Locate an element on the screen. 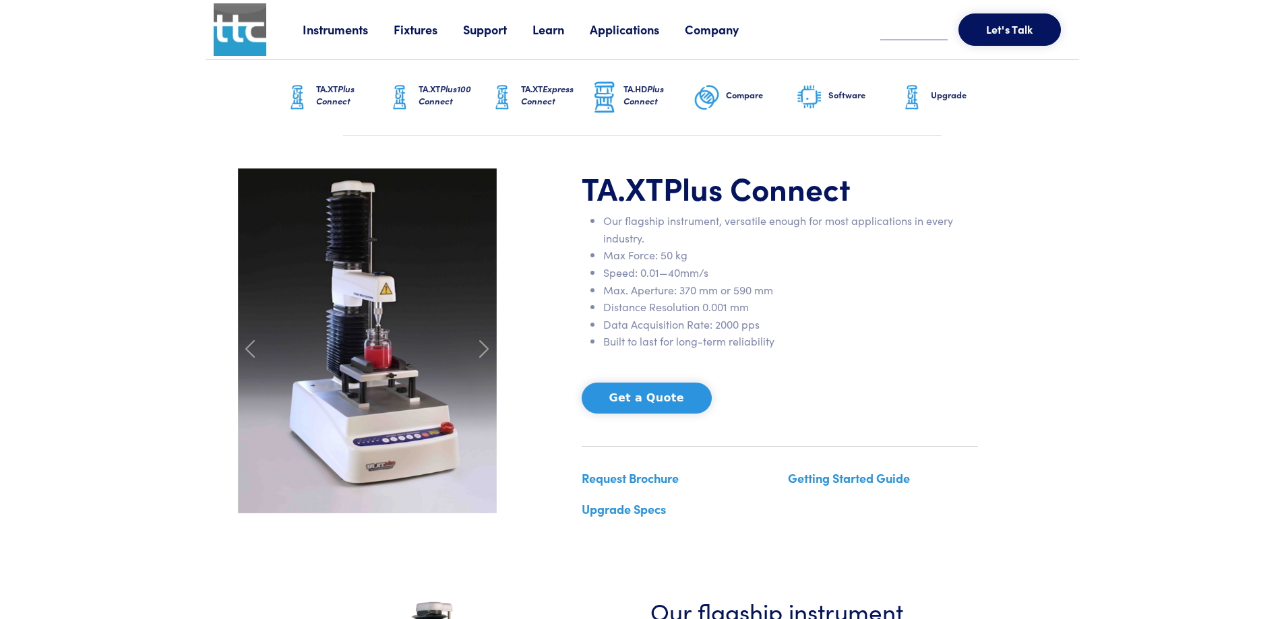  li: Our flagship instrument, versatile enough for most applications in every industry. is located at coordinates (790, 229).